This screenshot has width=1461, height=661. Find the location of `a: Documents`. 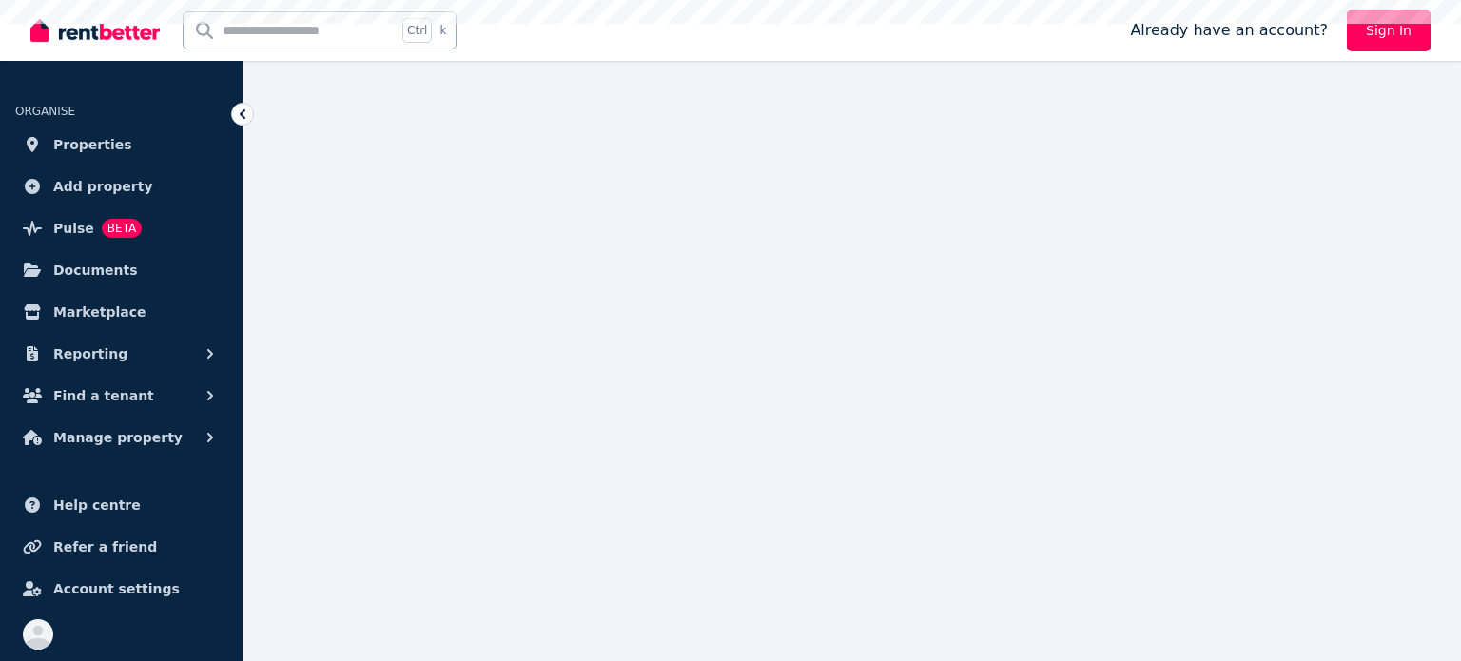

a: Documents is located at coordinates (121, 270).